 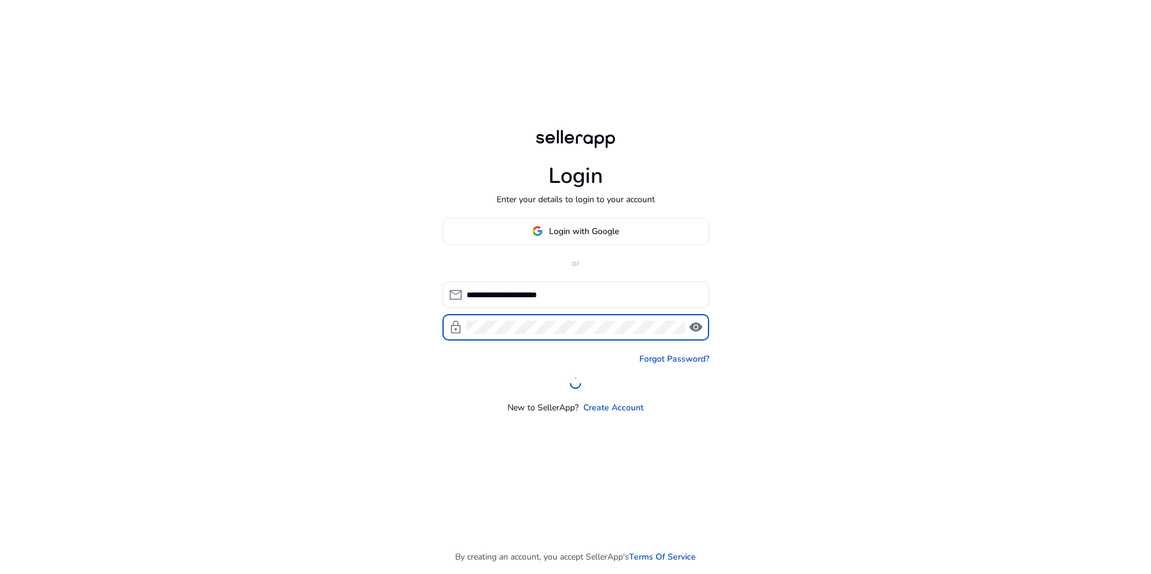 What do you see at coordinates (674, 359) in the screenshot?
I see `a: Forgot Password?` at bounding box center [674, 359].